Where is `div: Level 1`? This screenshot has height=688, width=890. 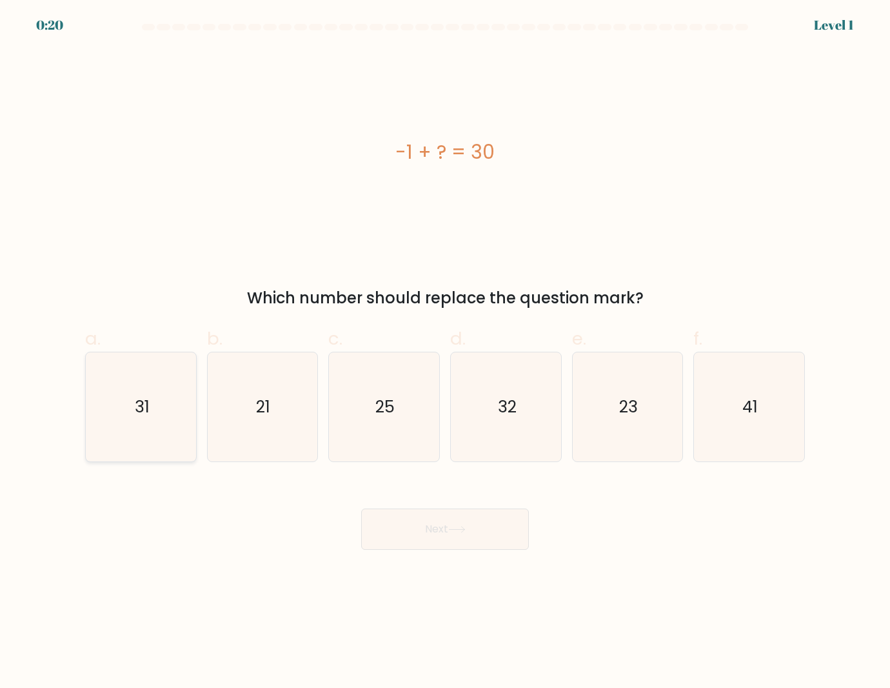
div: Level 1 is located at coordinates (834, 25).